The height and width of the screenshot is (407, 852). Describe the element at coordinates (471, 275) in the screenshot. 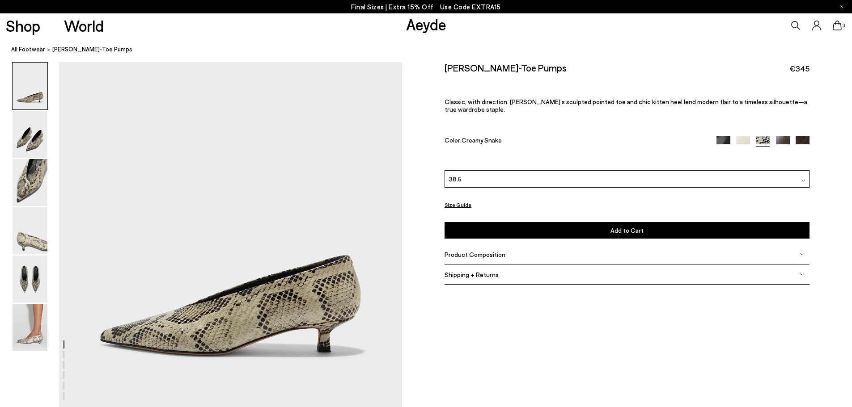

I see `span: Shipping + Returns` at that location.